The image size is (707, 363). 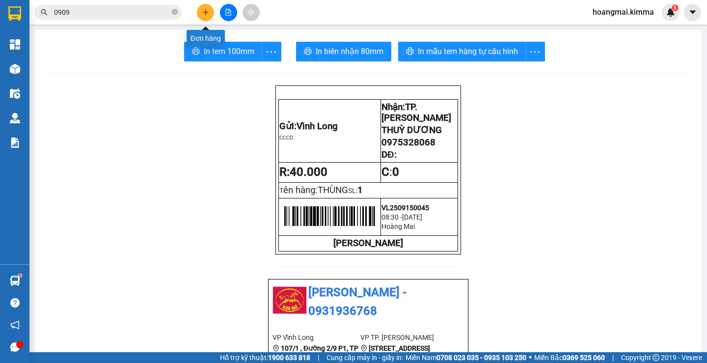 I want to click on img: dashboard-icon, so click(x=15, y=44).